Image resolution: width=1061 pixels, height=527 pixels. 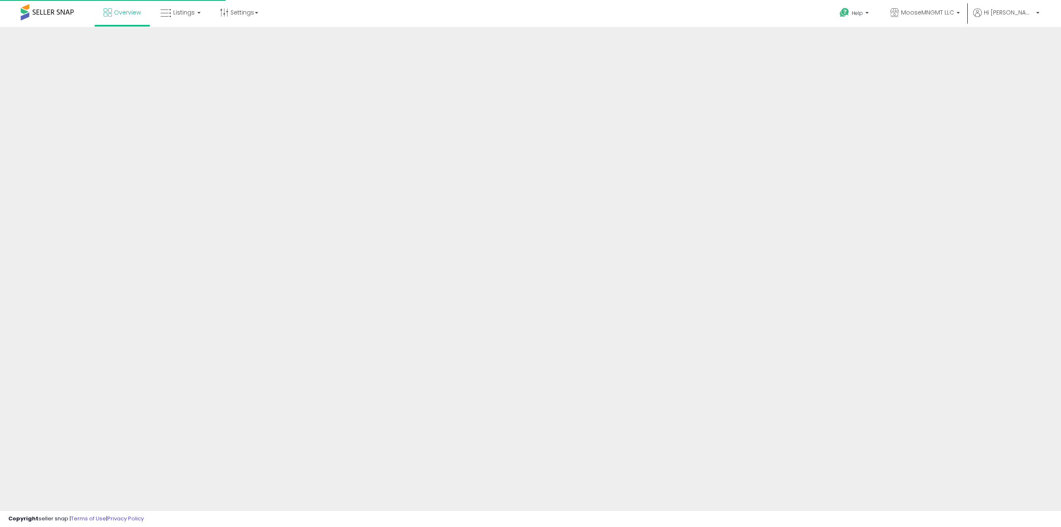 I want to click on span: MooseMNGMT LLC, so click(x=928, y=12).